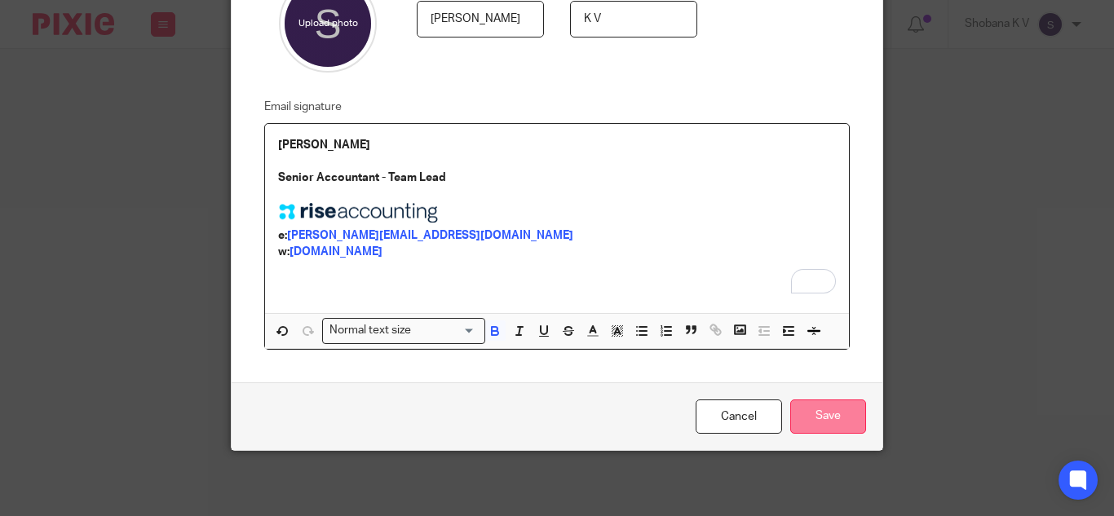  I want to click on strong: w:, so click(284, 252).